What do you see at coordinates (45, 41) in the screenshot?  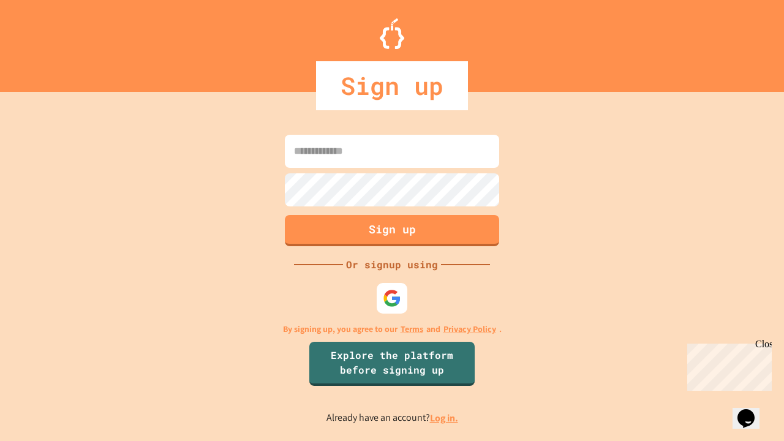 I see `div: Chat with us now!Close` at bounding box center [45, 41].